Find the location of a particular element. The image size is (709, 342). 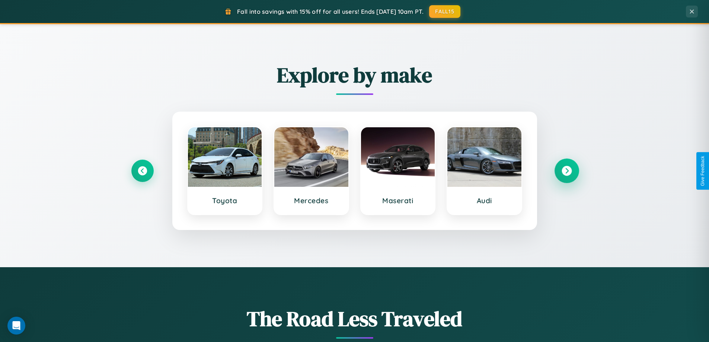

h1: The Road Less Traveled is located at coordinates (355, 319).